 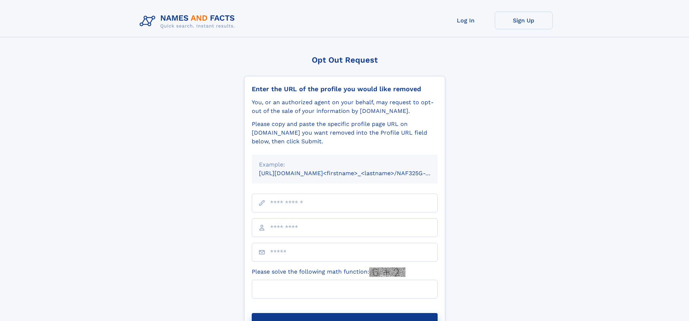 I want to click on a: Log In, so click(x=466, y=20).